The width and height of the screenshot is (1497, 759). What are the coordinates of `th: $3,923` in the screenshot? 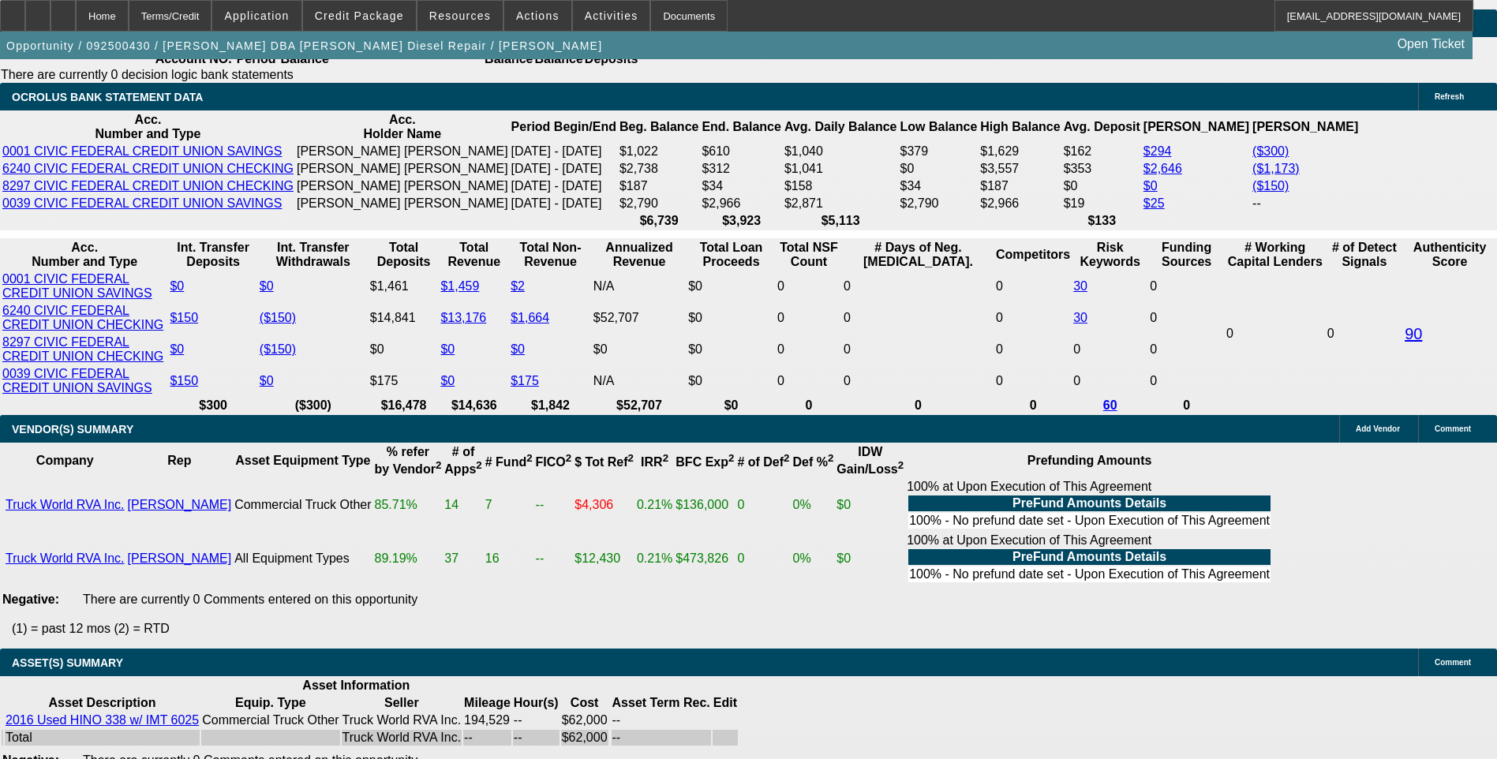 It's located at (741, 221).